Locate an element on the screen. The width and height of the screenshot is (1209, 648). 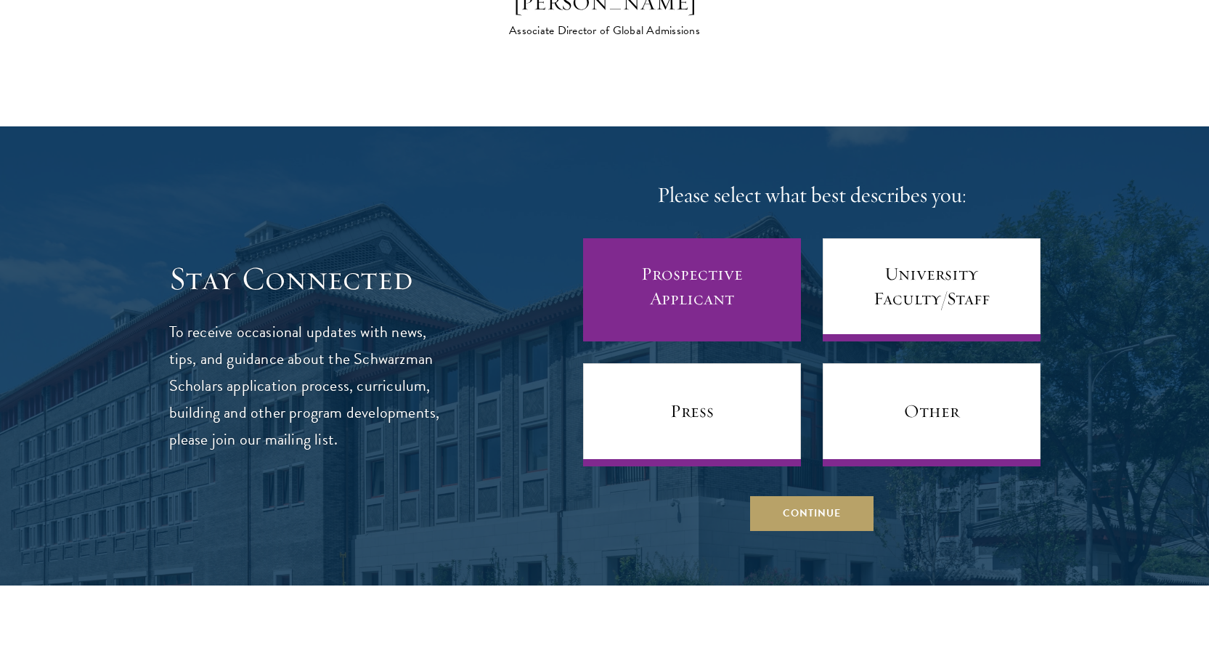
a: University Faculty/Staff is located at coordinates (931, 290).